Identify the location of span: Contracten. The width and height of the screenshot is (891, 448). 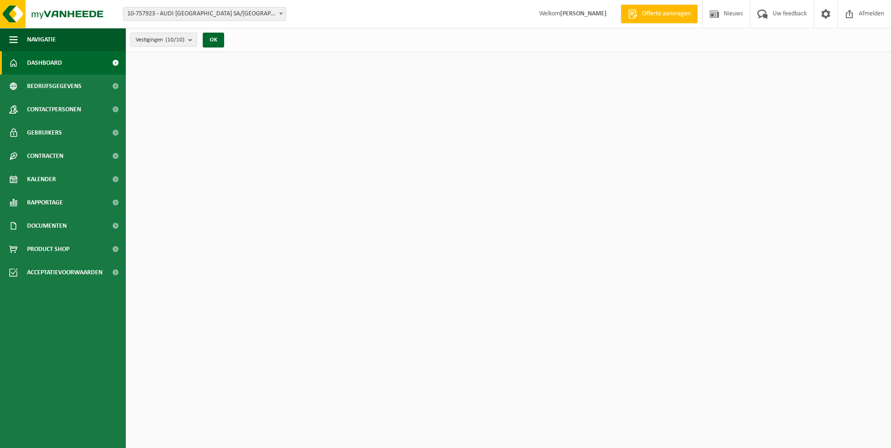
(45, 156).